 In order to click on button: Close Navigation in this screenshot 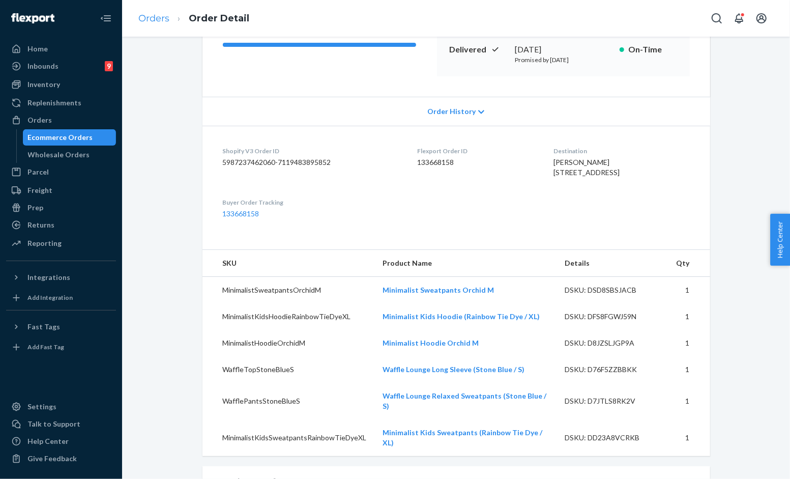, I will do `click(106, 18)`.